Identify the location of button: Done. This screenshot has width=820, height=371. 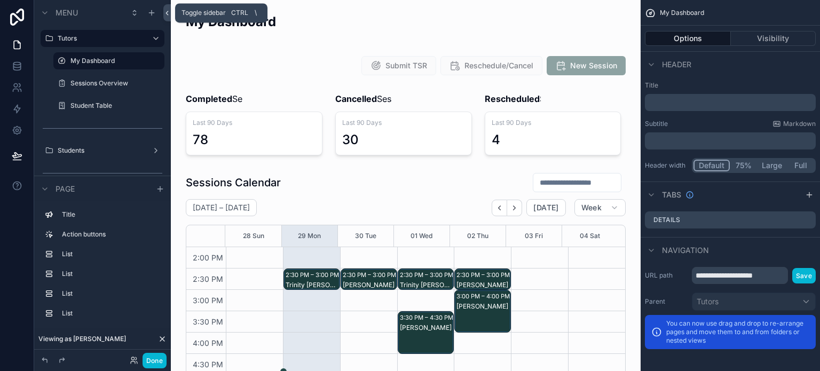
(154, 360).